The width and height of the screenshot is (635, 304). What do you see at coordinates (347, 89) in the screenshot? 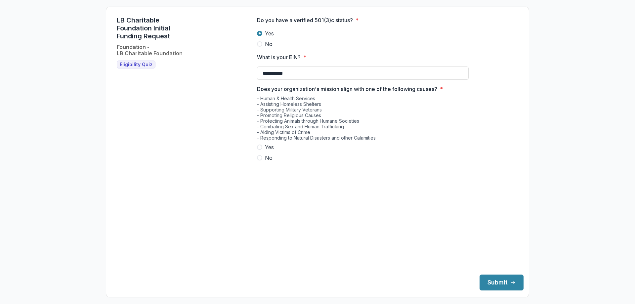
I see `p: Does your organization's mission align with one of the following causes?` at bounding box center [347, 89].